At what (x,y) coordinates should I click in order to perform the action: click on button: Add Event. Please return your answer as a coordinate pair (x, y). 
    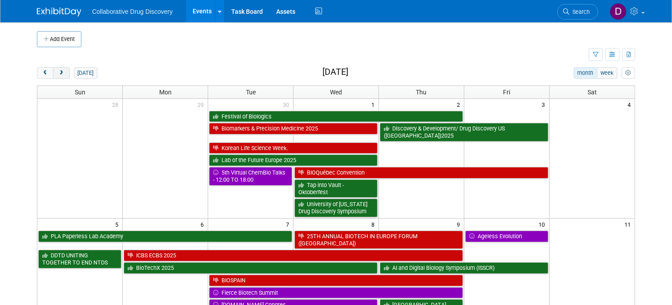
    Looking at the image, I should click on (59, 39).